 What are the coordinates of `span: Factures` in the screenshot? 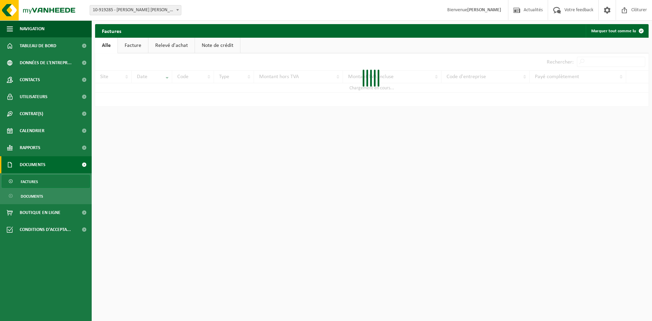 It's located at (29, 182).